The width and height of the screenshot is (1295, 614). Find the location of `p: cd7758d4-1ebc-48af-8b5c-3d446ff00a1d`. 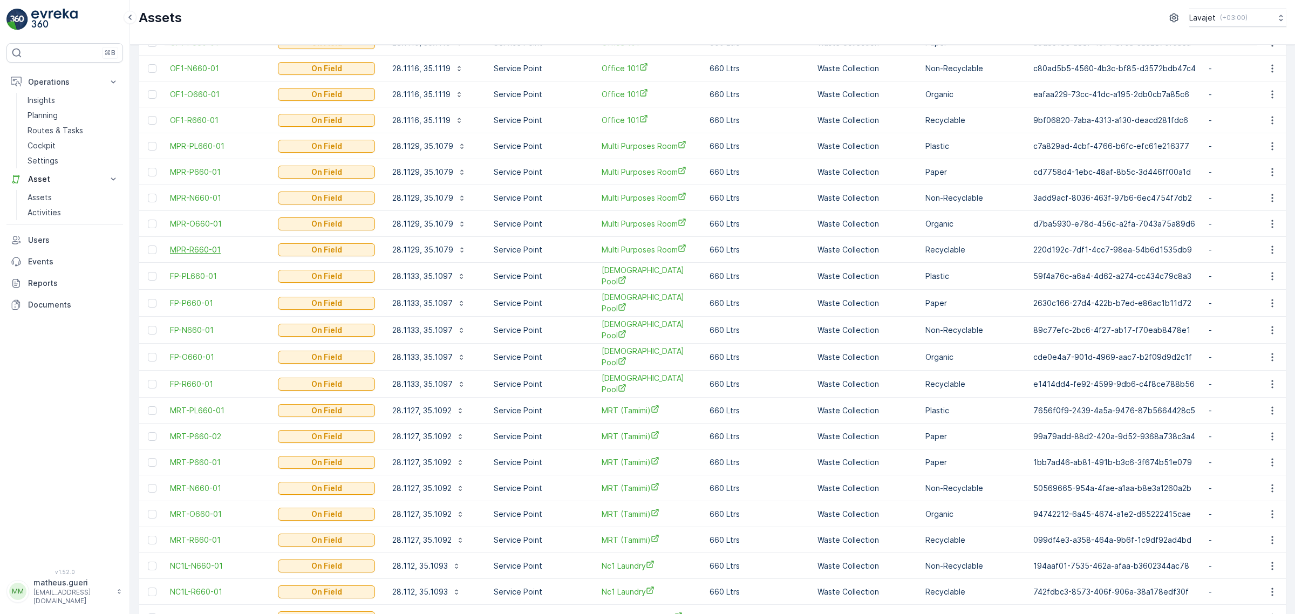

p: cd7758d4-1ebc-48af-8b5c-3d446ff00a1d is located at coordinates (1116, 172).